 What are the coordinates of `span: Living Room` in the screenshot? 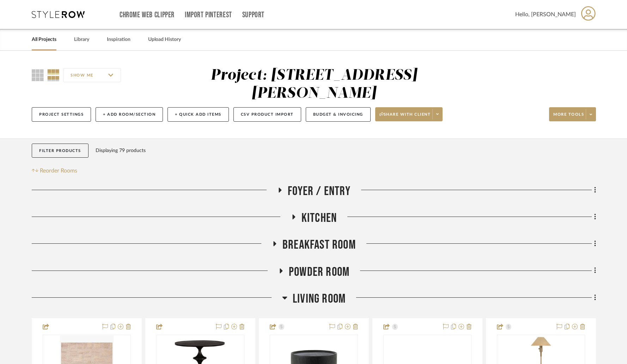 It's located at (319, 299).